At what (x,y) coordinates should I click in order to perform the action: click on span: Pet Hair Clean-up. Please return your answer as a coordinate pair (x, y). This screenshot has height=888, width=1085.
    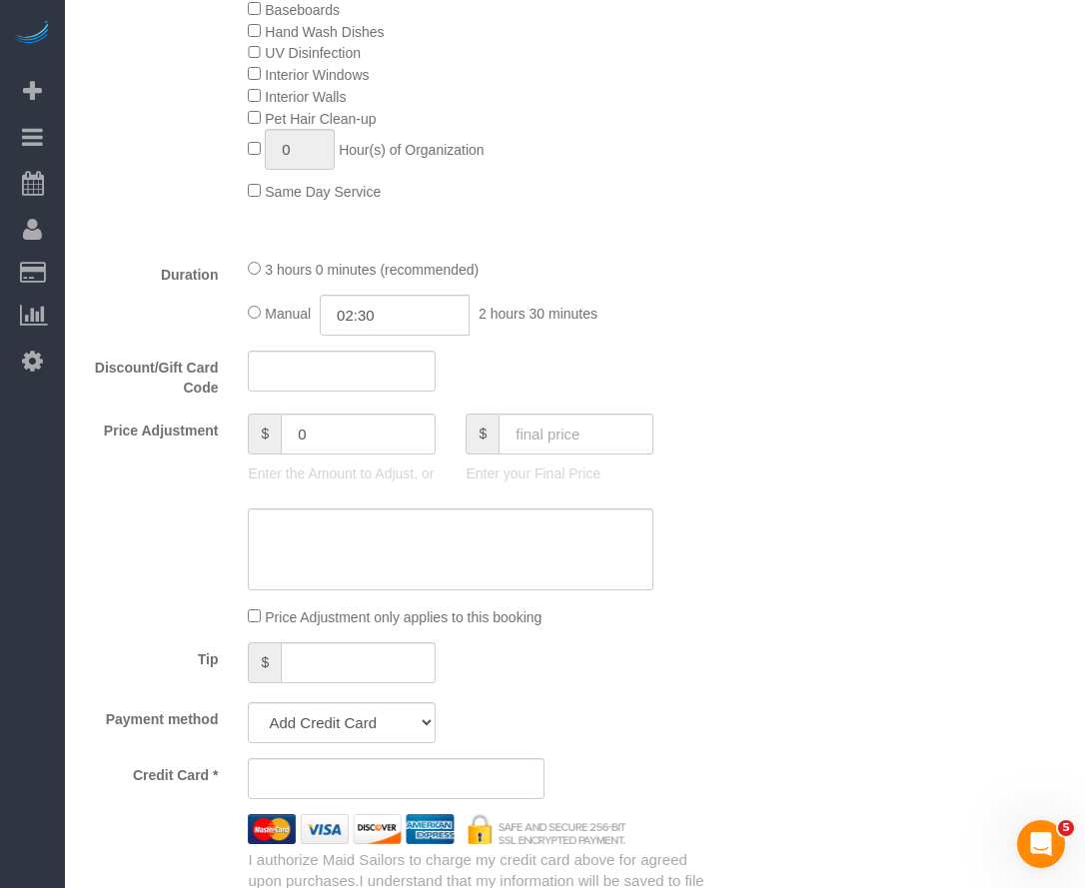
    Looking at the image, I should click on (320, 119).